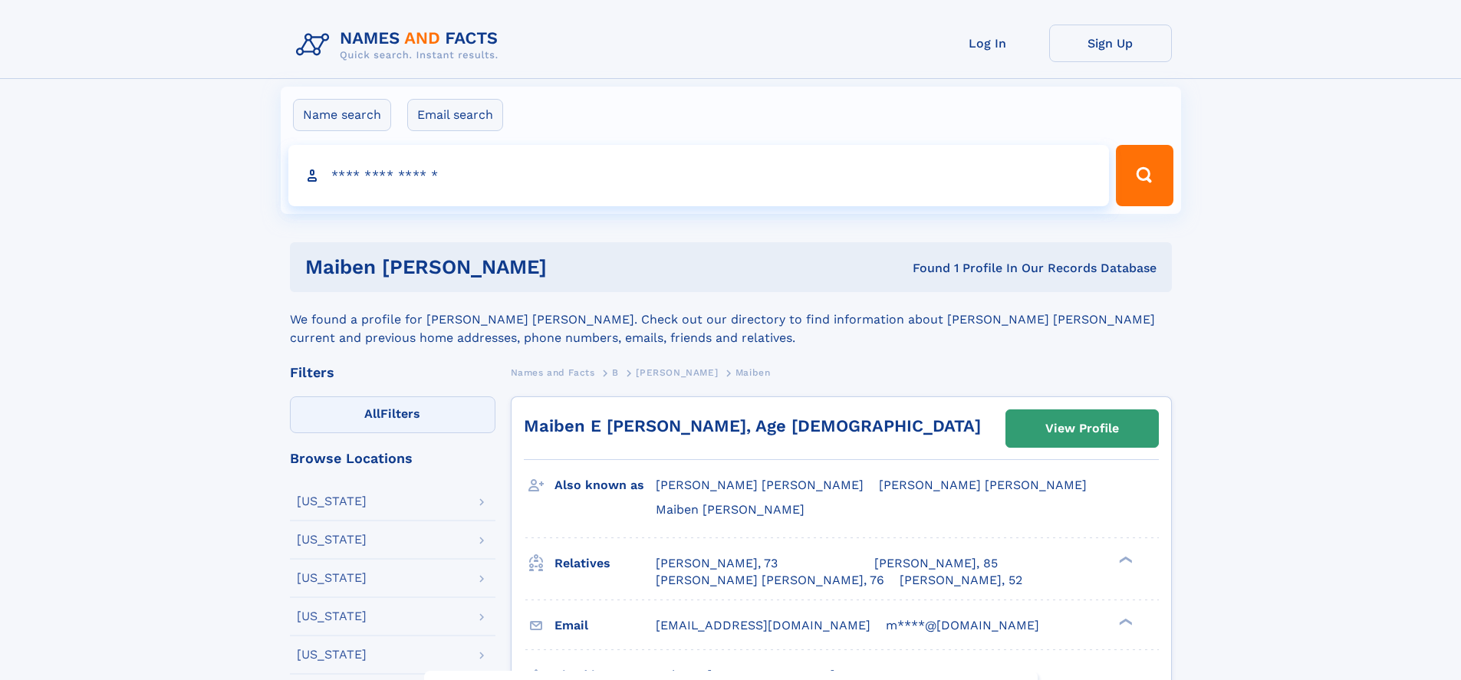 This screenshot has height=680, width=1461. What do you see at coordinates (1082, 429) in the screenshot?
I see `a: View Profile` at bounding box center [1082, 429].